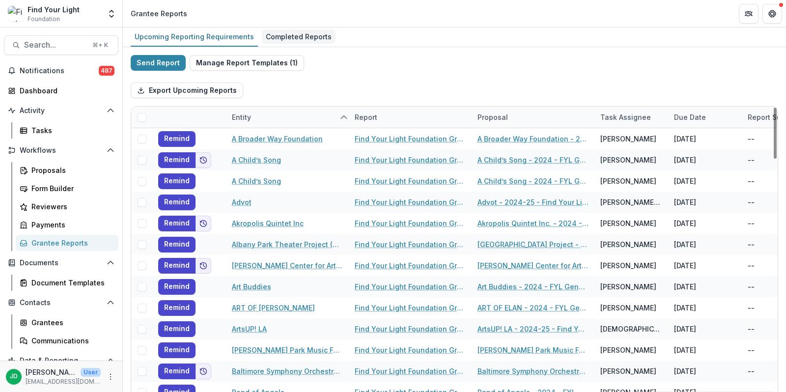 The image size is (786, 392). What do you see at coordinates (61, 110) in the screenshot?
I see `button: Open Activity` at bounding box center [61, 110].